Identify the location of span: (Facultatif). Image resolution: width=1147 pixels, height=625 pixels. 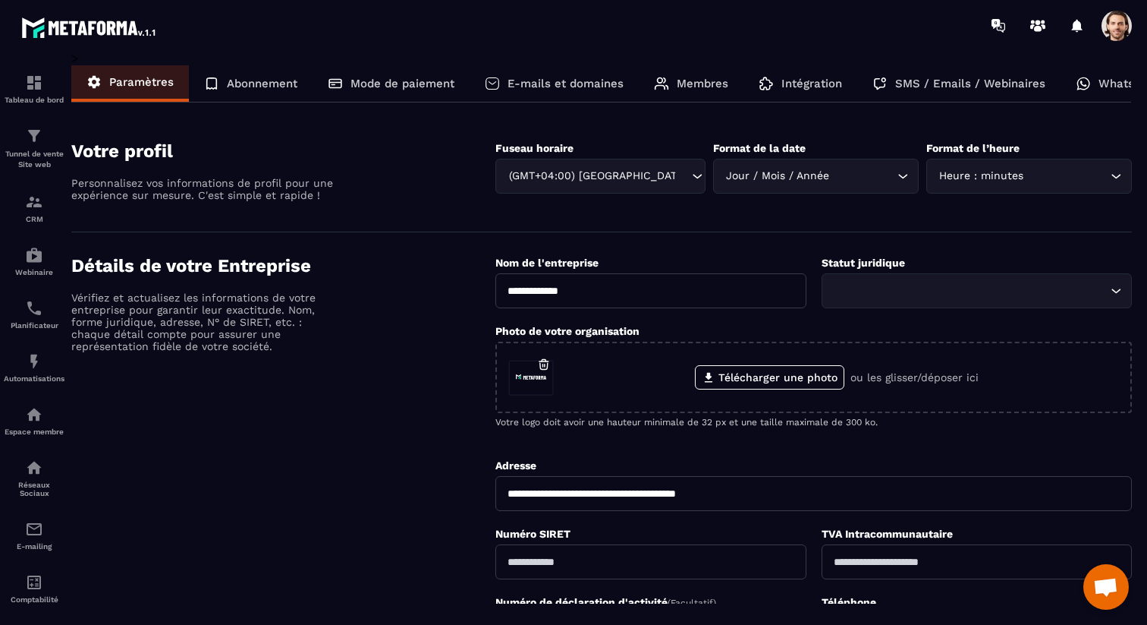
(692, 603).